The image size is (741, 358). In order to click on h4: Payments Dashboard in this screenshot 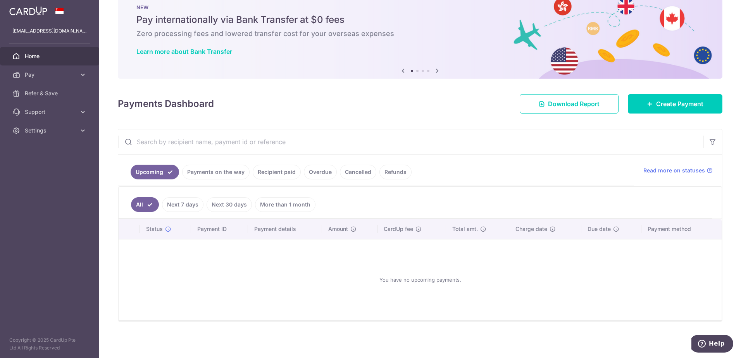, I will do `click(166, 104)`.